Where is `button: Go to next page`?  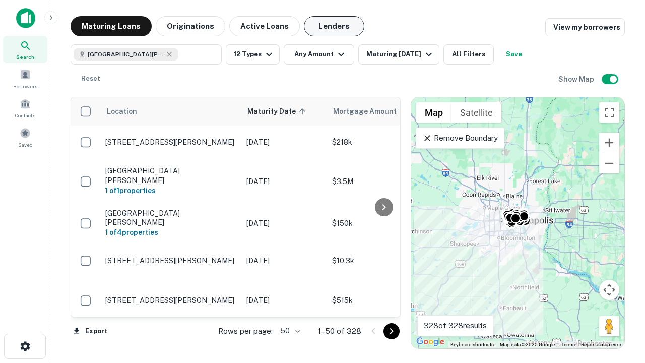 button: Go to next page is located at coordinates (392, 331).